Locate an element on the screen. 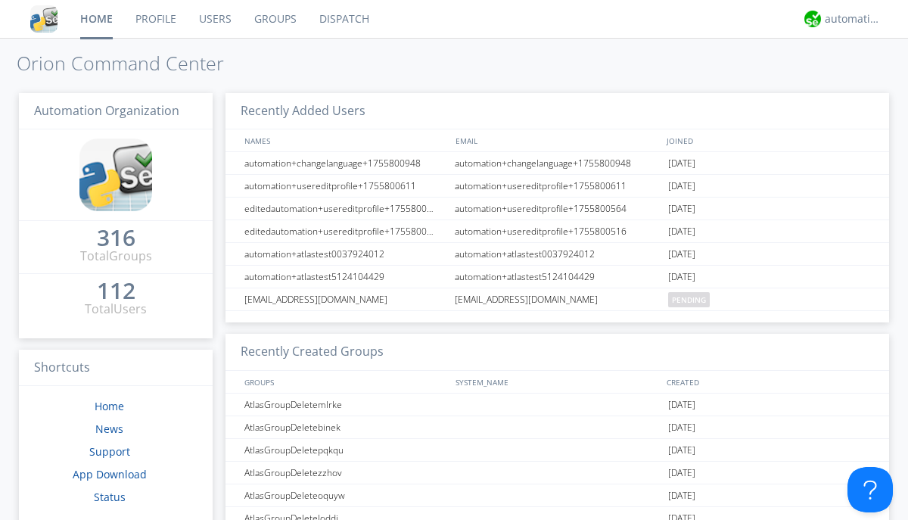  div: JOINED is located at coordinates (769, 140).